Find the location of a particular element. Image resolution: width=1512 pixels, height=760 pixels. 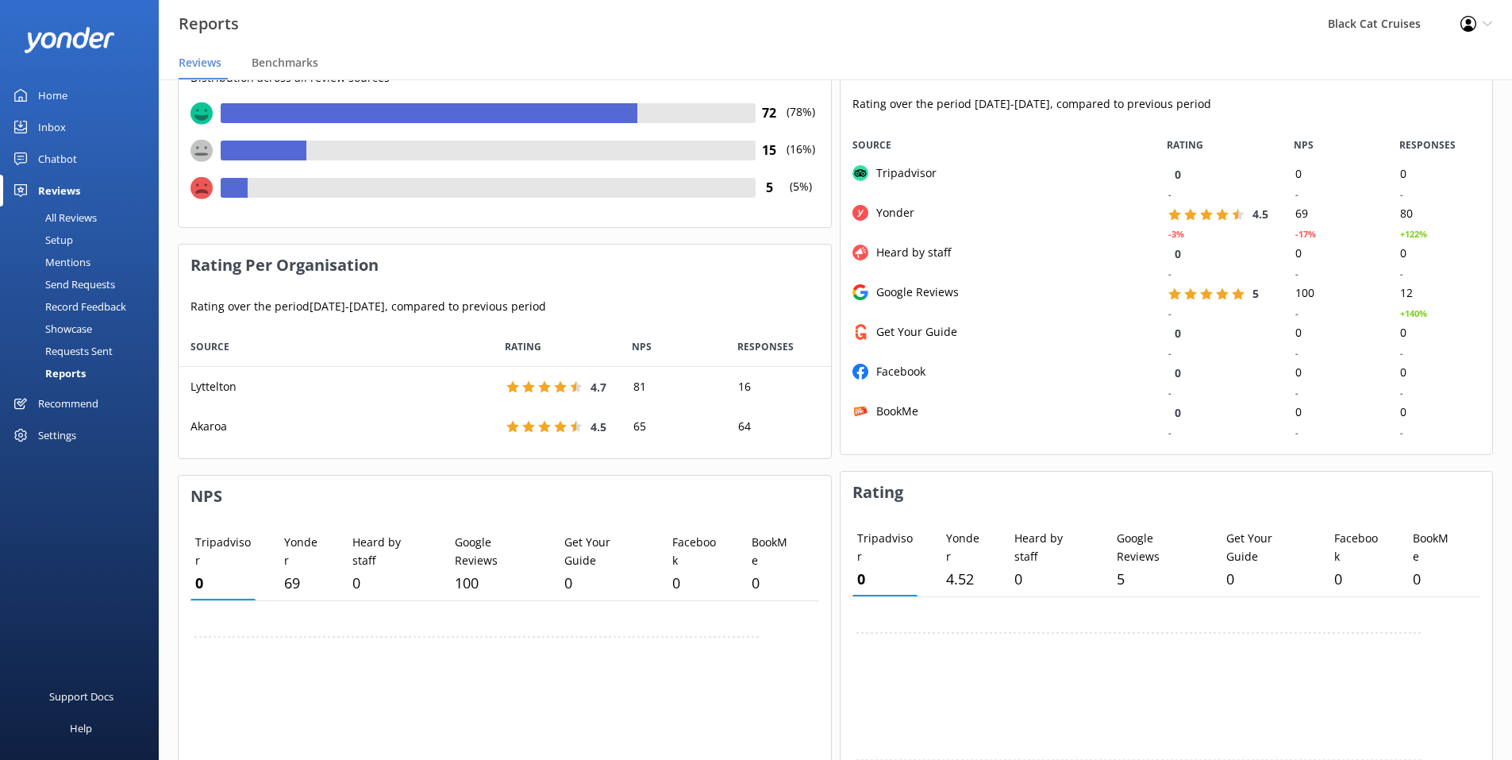

div: Settings is located at coordinates (57, 435).